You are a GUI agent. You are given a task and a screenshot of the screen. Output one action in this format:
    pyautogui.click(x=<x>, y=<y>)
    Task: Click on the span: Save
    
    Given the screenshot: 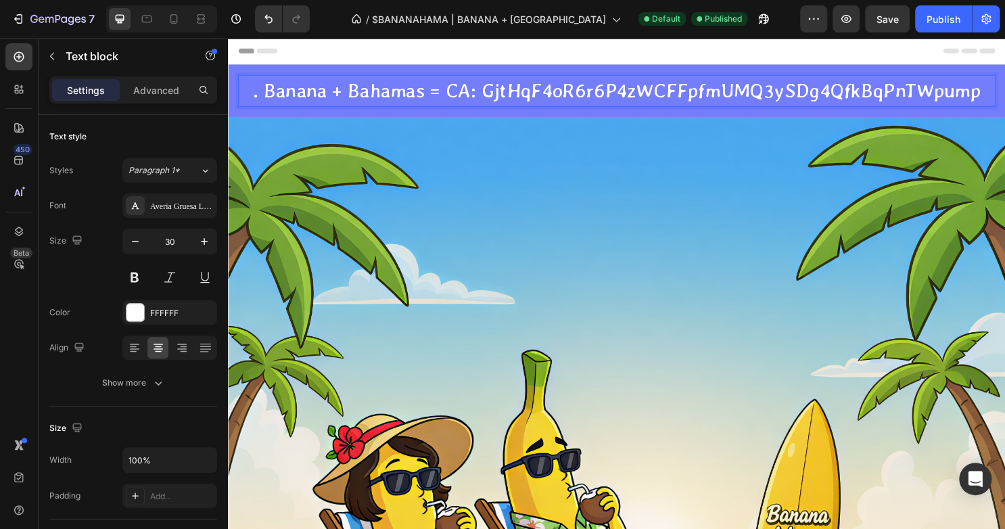 What is the action you would take?
    pyautogui.click(x=887, y=19)
    